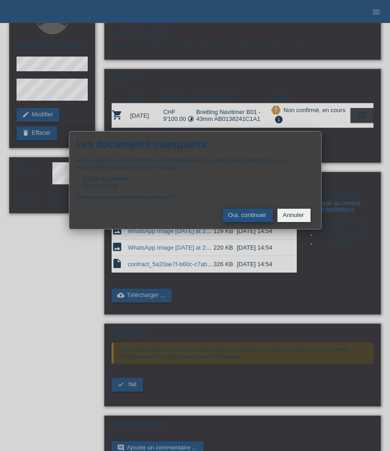 The height and width of the screenshot is (451, 390). Describe the element at coordinates (198, 185) in the screenshot. I see `li: Reçu d'achat` at that location.